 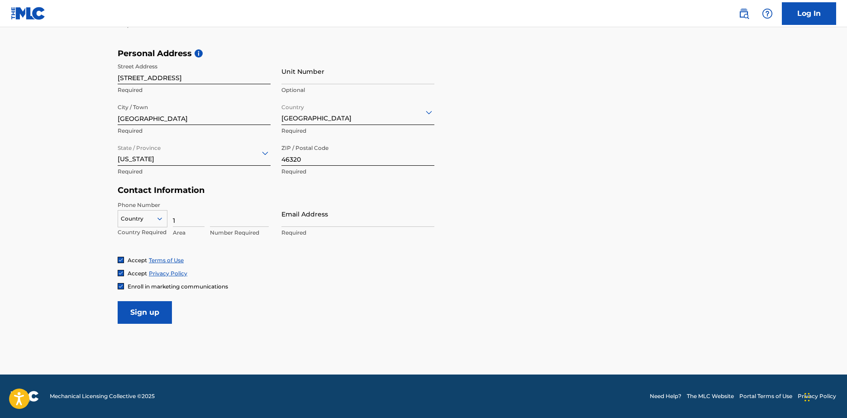 I want to click on span: i, so click(x=199, y=53).